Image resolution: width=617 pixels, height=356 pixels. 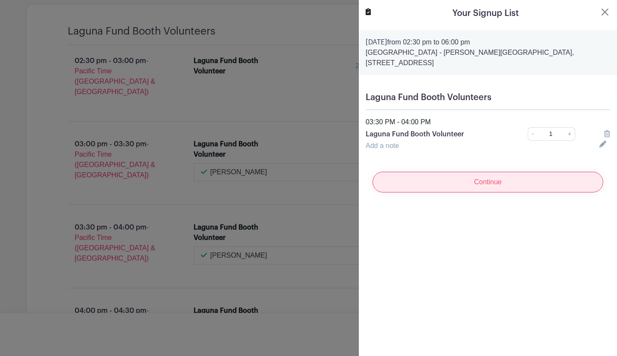 What do you see at coordinates (486, 13) in the screenshot?
I see `h5: Your Signup List` at bounding box center [486, 13].